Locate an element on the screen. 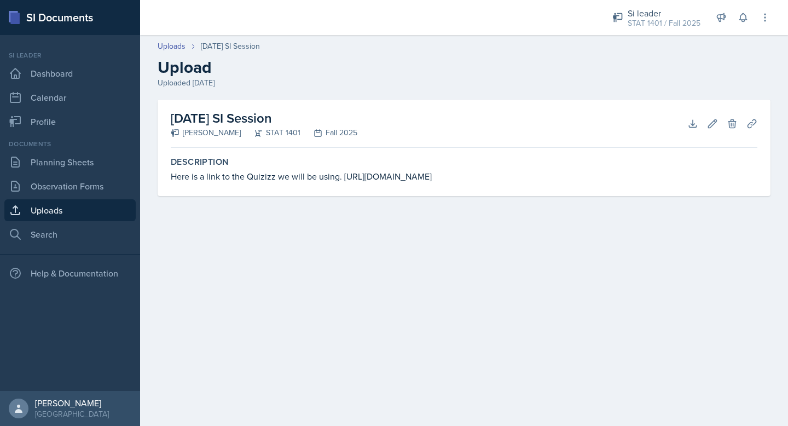 The image size is (788, 426). div: STAT 1401 / Fall 2025 is located at coordinates (663, 23).